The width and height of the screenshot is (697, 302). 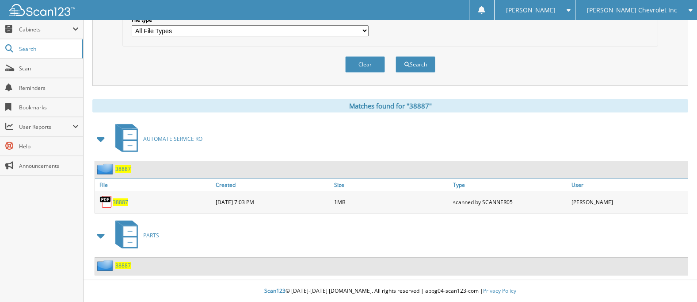 What do you see at coordinates (275, 290) in the screenshot?
I see `span: Scan123` at bounding box center [275, 290].